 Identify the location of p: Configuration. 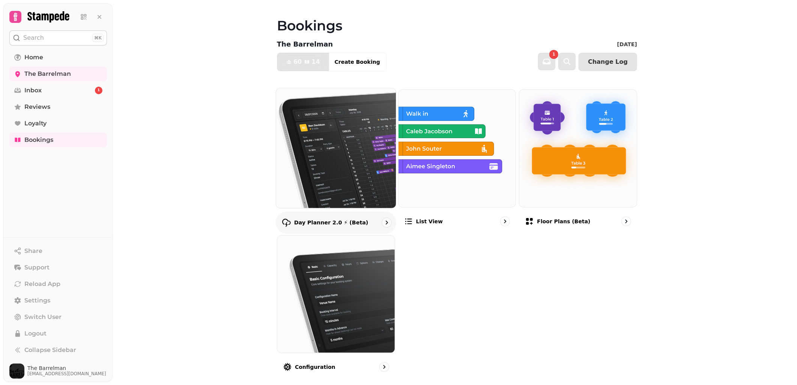
(315, 367).